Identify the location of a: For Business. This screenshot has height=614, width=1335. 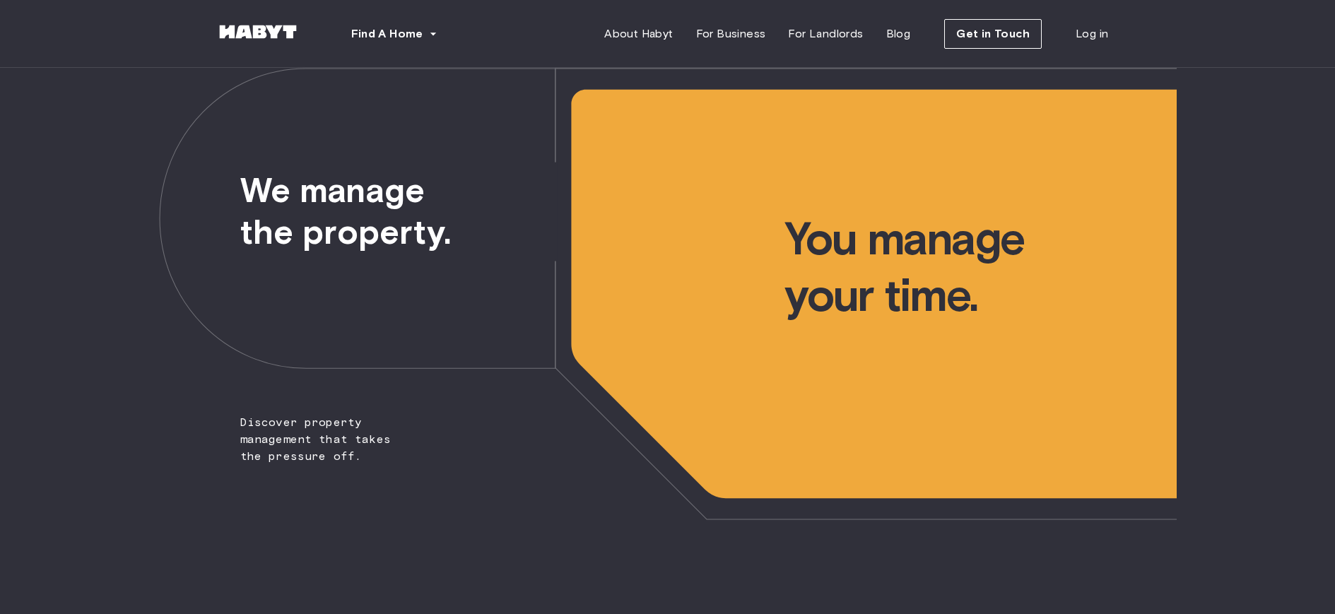
(731, 34).